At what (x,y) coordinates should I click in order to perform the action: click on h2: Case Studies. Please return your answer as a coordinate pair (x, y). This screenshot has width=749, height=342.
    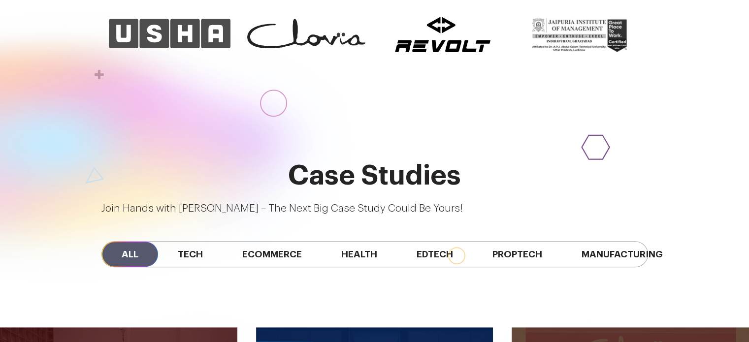
    Looking at the image, I should click on (375, 176).